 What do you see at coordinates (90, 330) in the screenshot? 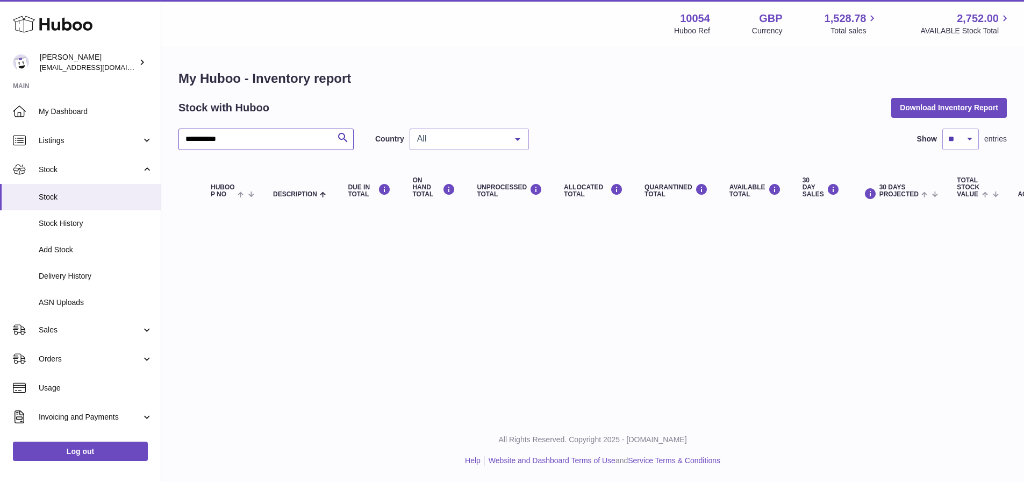
I see `span: Sales` at bounding box center [90, 330].